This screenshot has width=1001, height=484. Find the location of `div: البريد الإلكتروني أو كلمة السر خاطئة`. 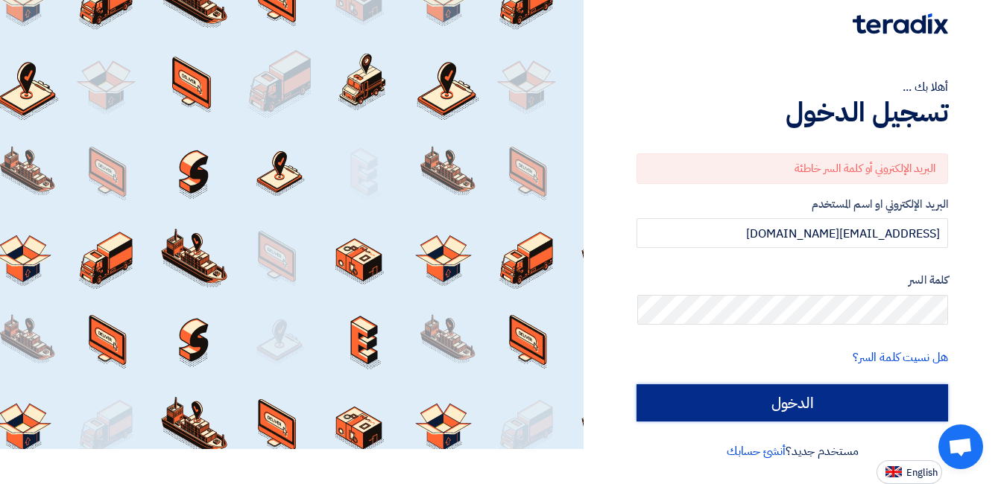

div: البريد الإلكتروني أو كلمة السر خاطئة is located at coordinates (792, 168).